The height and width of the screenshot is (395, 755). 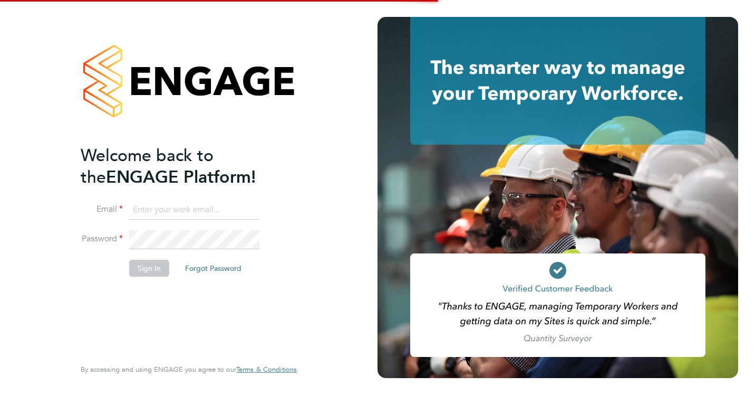 What do you see at coordinates (194, 210) in the screenshot?
I see `input: Enter your work email...` at bounding box center [194, 210].